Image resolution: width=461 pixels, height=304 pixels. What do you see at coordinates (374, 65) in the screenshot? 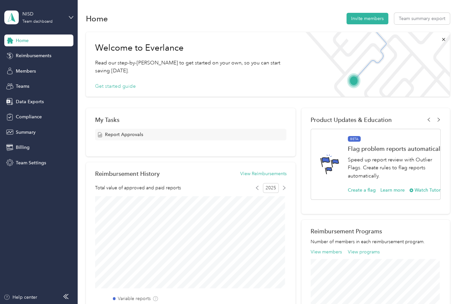
I see `img: Welcome to everlance` at bounding box center [374, 65].